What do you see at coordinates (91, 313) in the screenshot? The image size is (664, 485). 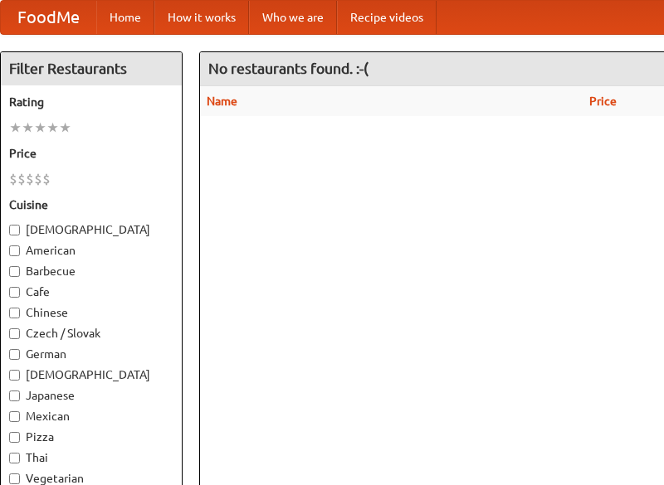 I see `label: Chinese` at bounding box center [91, 313].